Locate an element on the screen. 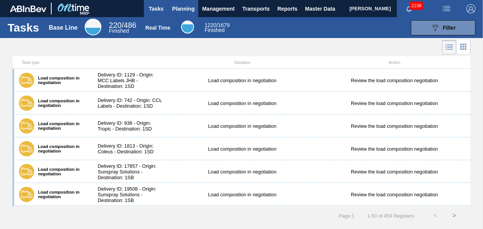 The height and width of the screenshot is (229, 483). span: 2238 is located at coordinates (416, 6).